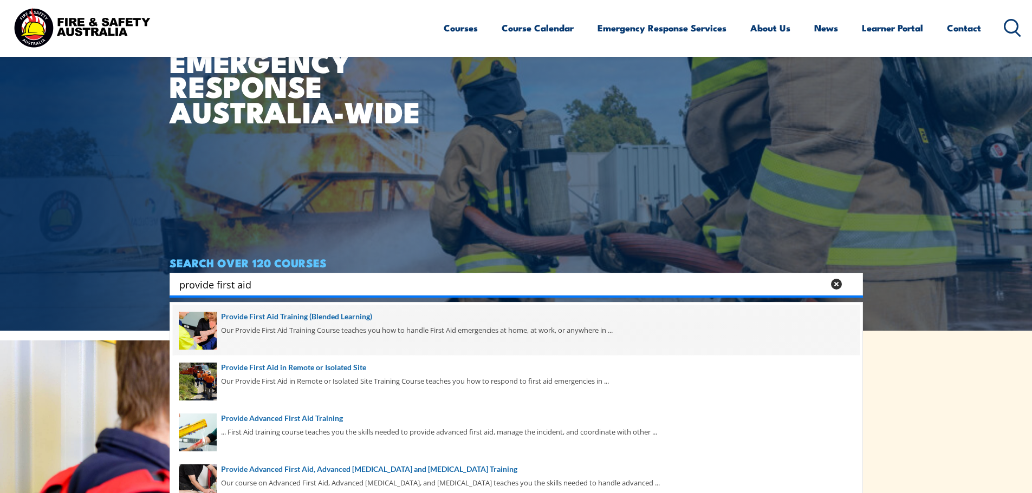 The image size is (1032, 493). Describe the element at coordinates (460, 28) in the screenshot. I see `a: Courses` at that location.